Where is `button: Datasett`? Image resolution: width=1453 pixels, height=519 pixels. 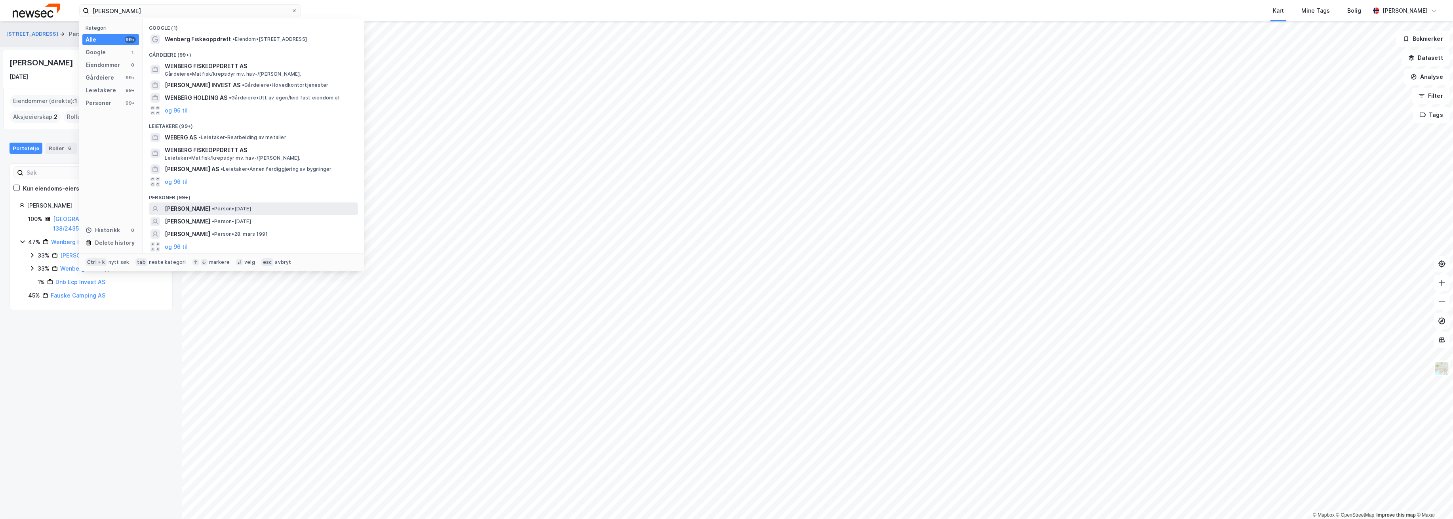
button: Datasett is located at coordinates (1426, 58).